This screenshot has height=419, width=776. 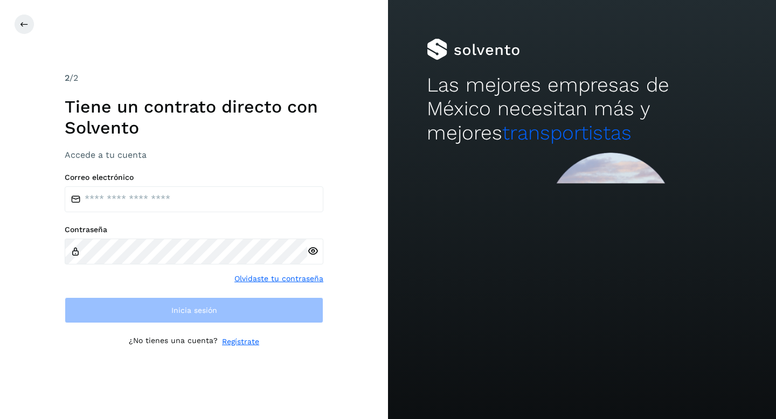 I want to click on a: Olvidaste tu contraseña, so click(x=279, y=279).